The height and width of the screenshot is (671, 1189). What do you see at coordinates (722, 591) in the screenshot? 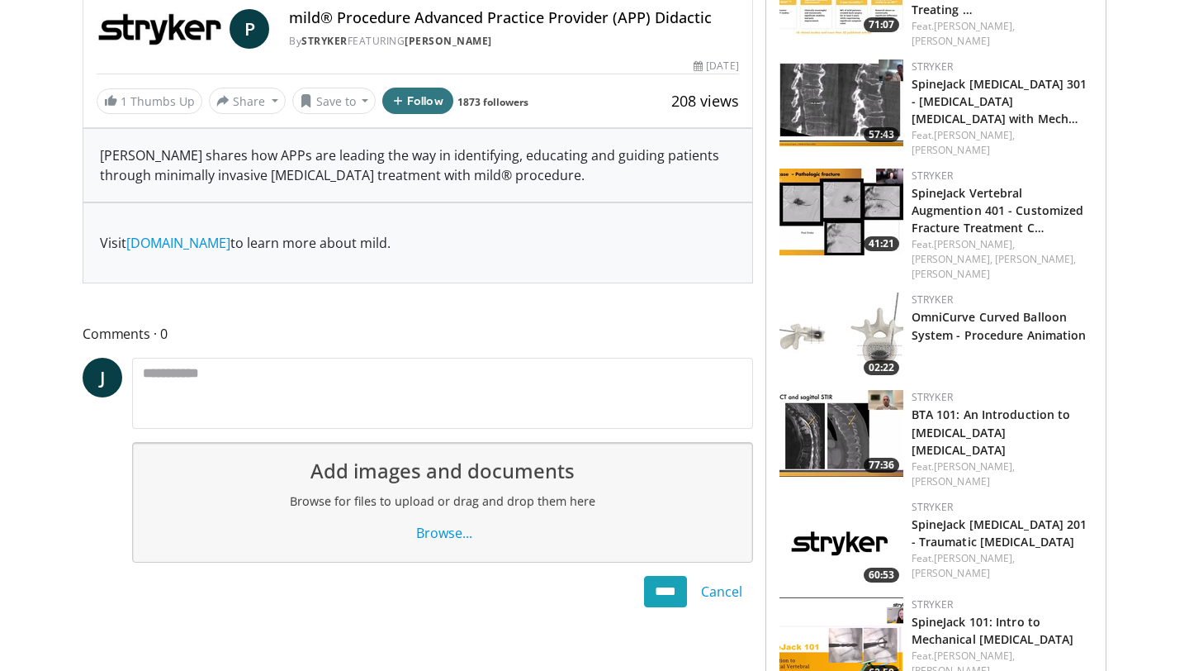
I see `a: Cancel` at bounding box center [722, 591].